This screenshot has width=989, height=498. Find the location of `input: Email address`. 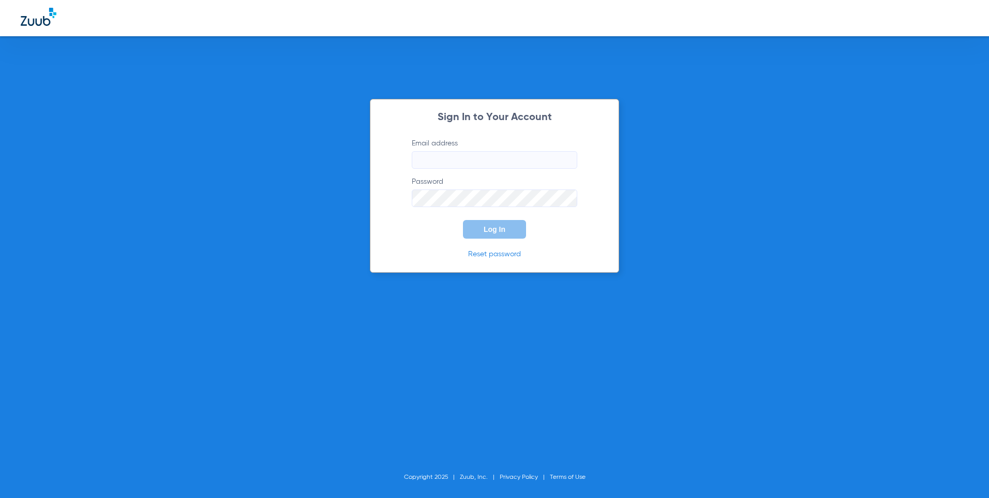

input: Email address is located at coordinates (495, 160).